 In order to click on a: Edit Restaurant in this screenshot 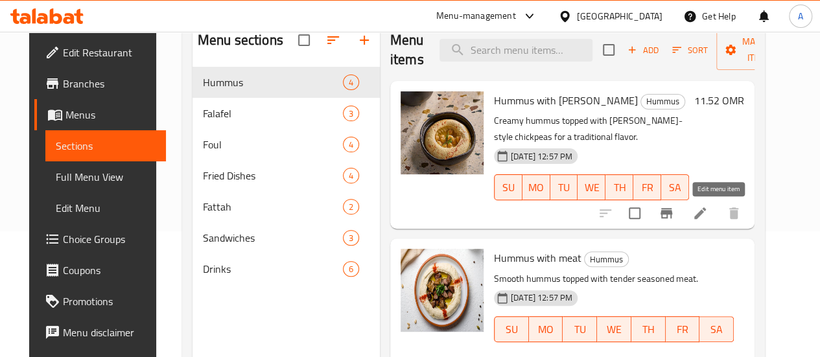, I will do `click(100, 53)`.